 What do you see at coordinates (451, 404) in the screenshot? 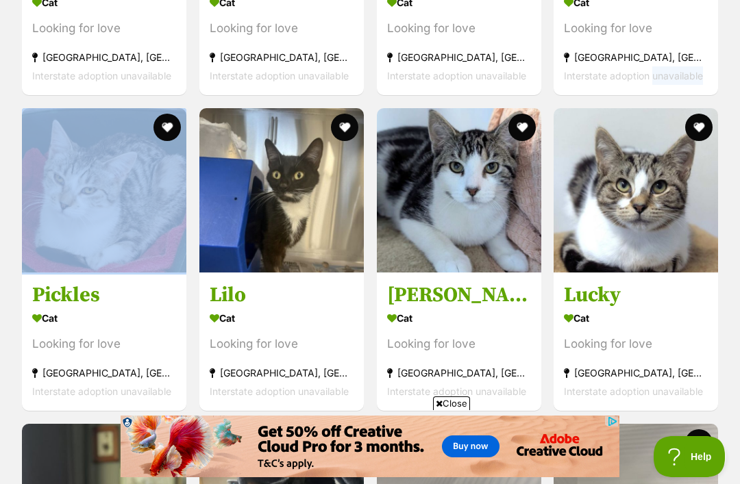
I see `span: Close` at bounding box center [451, 404].